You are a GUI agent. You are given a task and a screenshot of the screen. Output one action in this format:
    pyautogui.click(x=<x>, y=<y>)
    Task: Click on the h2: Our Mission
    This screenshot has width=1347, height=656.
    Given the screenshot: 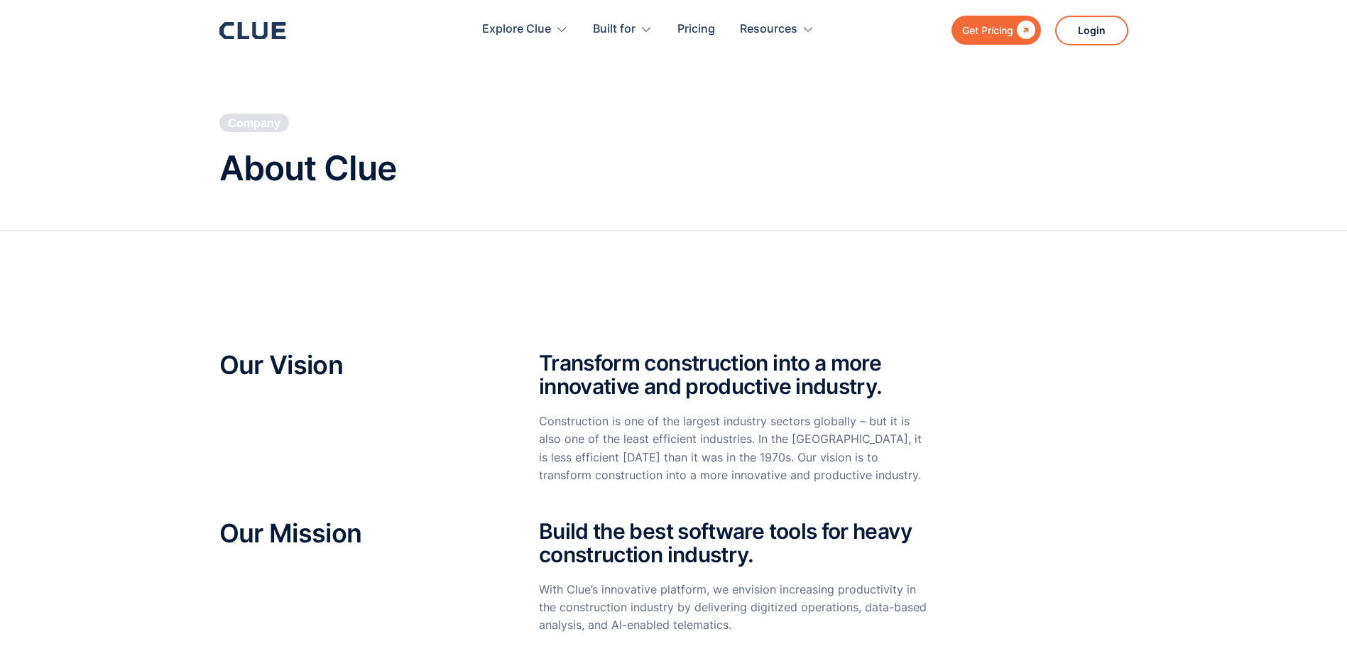 What is the action you would take?
    pyautogui.click(x=358, y=534)
    